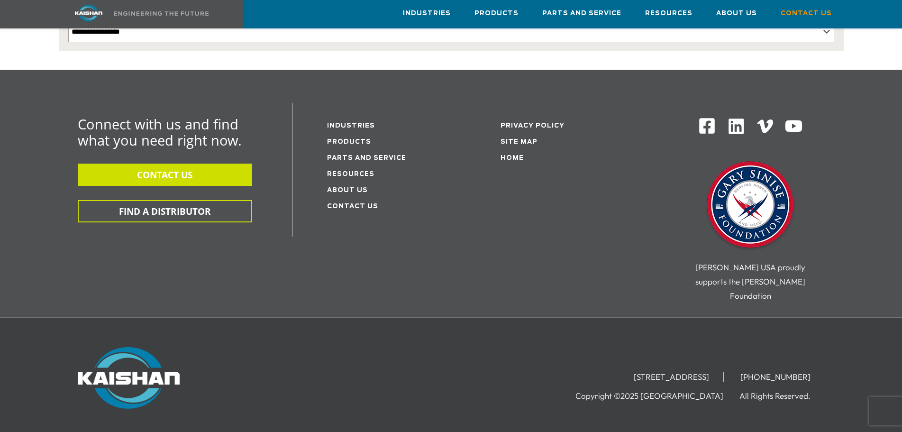 The image size is (902, 432). Describe the element at coordinates (581, 13) in the screenshot. I see `a: Parts and Service` at that location.